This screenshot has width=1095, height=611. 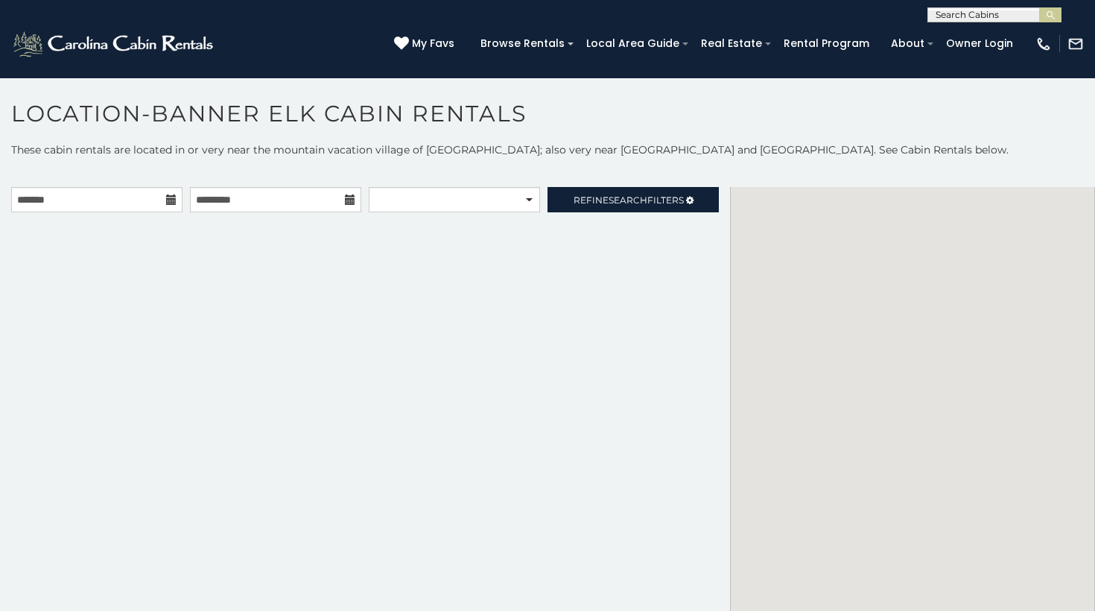 I want to click on img: White-1-2.png, so click(x=114, y=44).